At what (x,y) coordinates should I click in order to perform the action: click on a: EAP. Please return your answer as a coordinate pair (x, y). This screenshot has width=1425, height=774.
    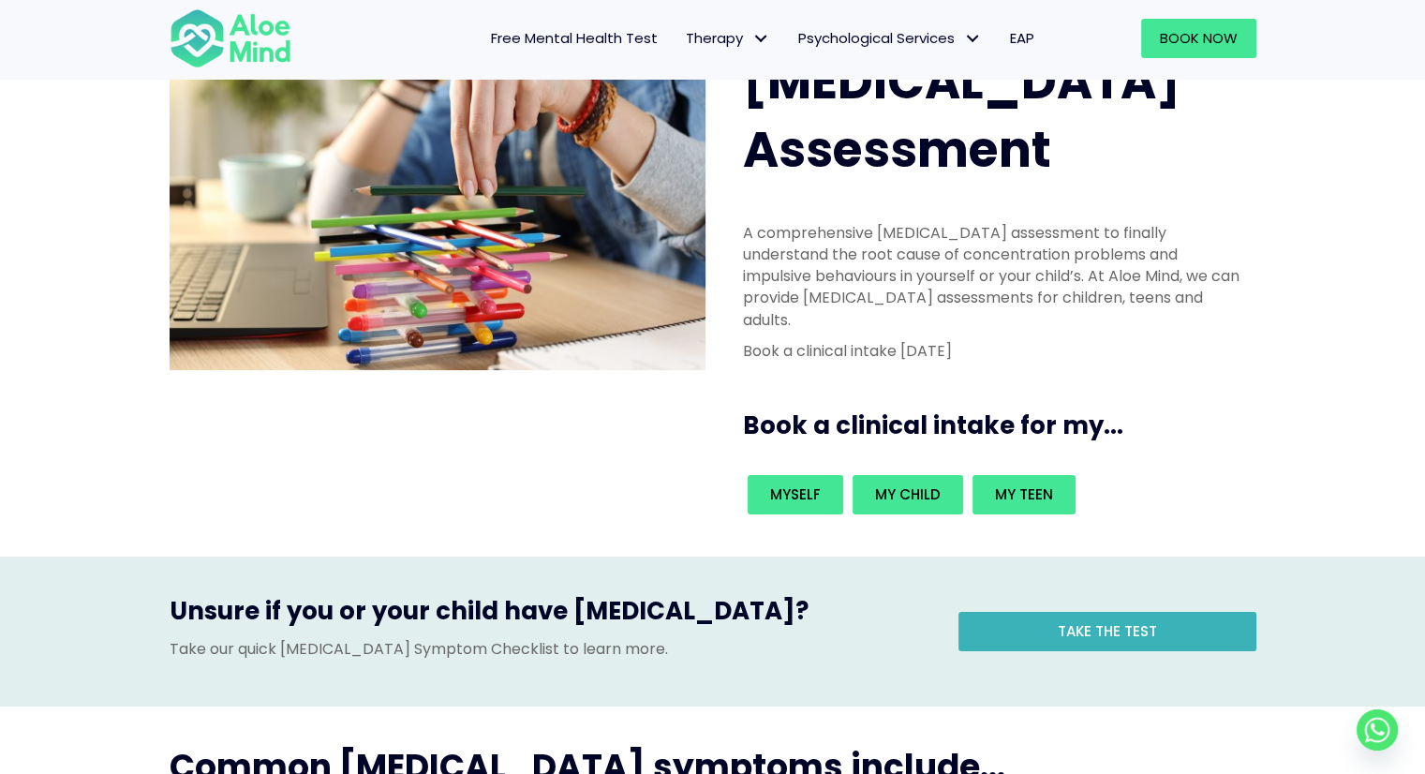
    Looking at the image, I should click on (1022, 38).